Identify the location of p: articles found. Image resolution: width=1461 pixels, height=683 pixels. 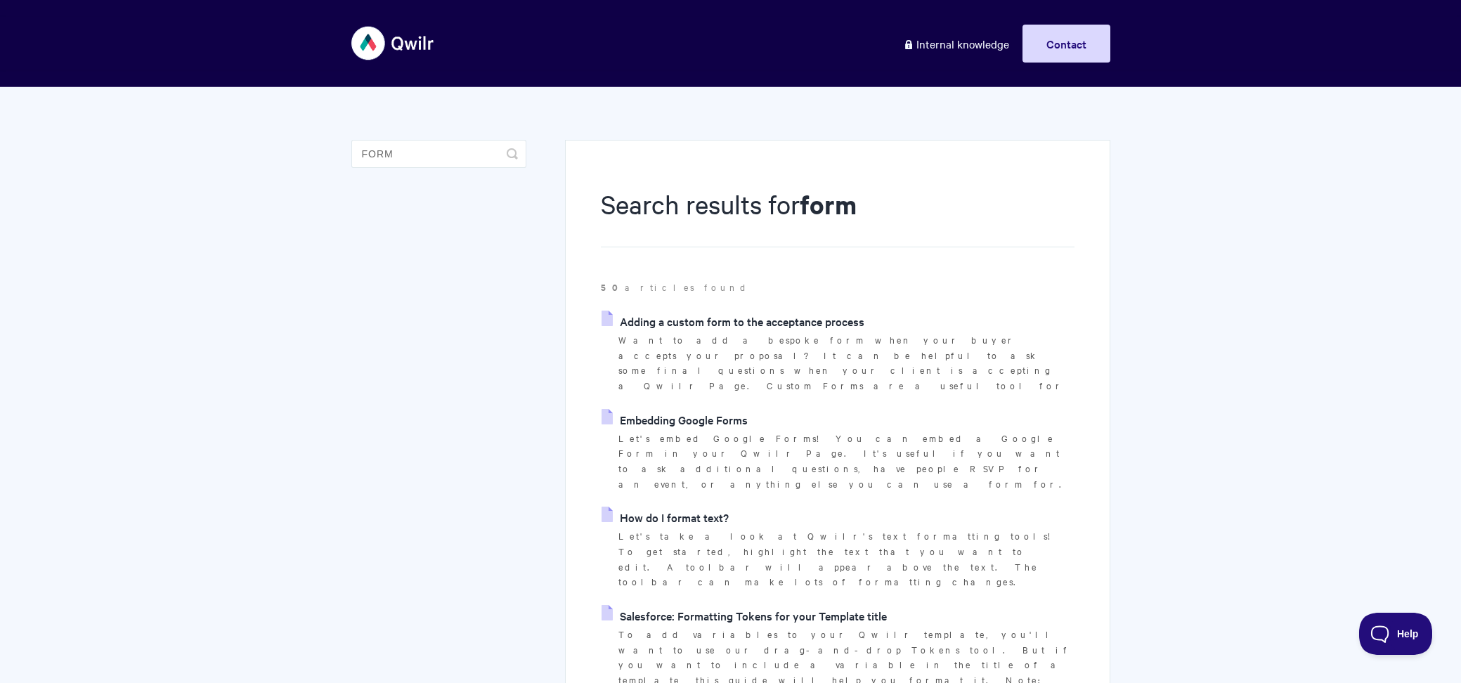
(837, 288).